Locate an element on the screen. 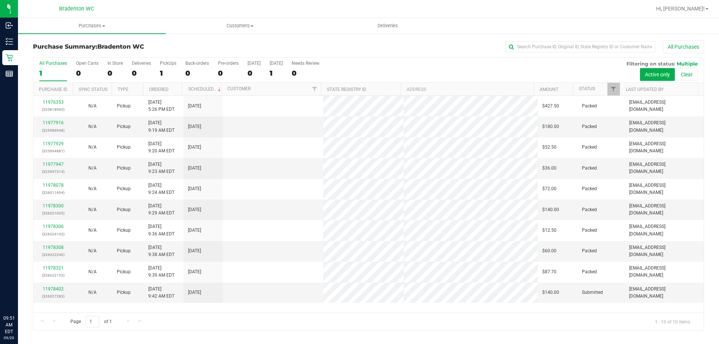 This screenshot has height=344, width=719. a: Deliveries is located at coordinates (388, 26).